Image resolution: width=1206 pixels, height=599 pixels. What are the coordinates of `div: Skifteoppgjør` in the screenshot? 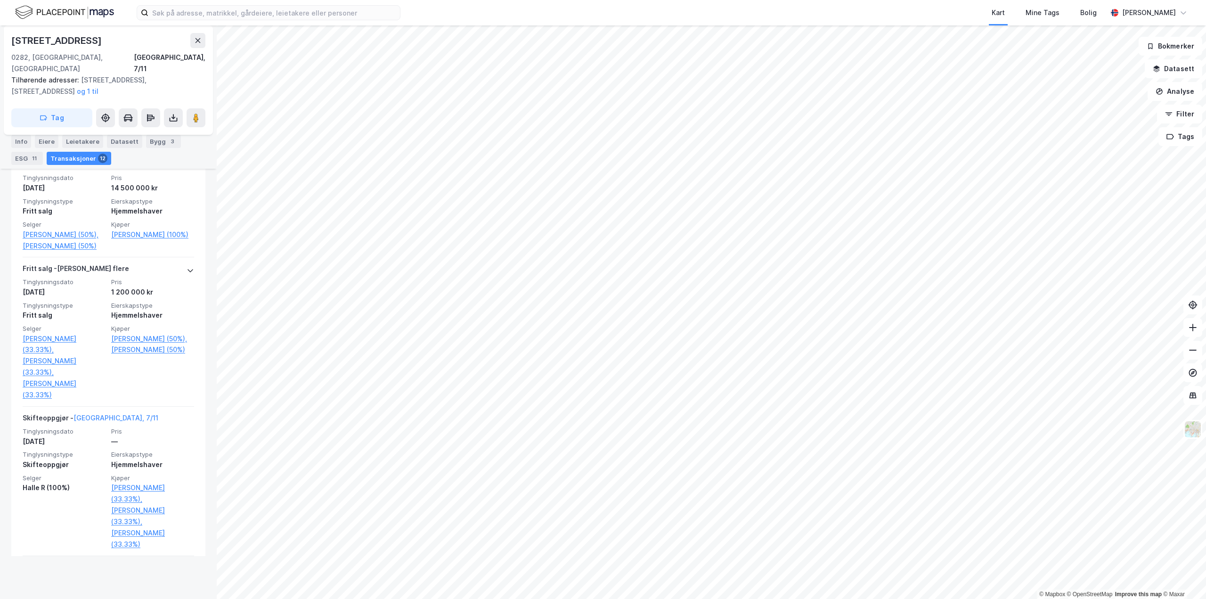 It's located at (64, 464).